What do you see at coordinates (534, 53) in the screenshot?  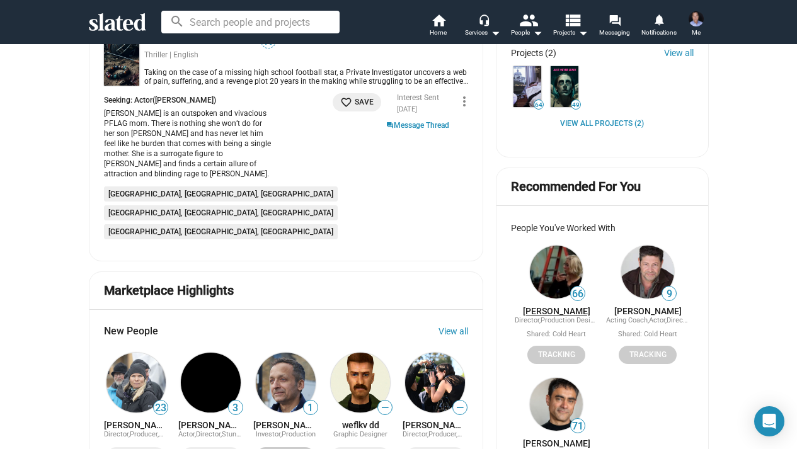 I see `div: Projects (2)` at bounding box center [534, 53].